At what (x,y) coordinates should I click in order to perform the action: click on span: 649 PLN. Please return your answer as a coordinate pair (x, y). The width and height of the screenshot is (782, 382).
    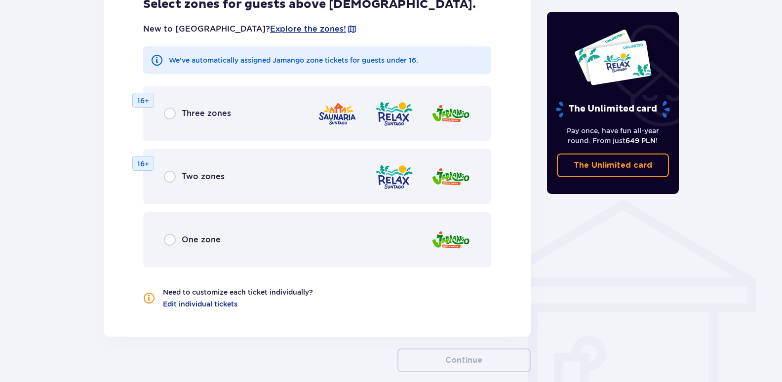
    Looking at the image, I should click on (640, 141).